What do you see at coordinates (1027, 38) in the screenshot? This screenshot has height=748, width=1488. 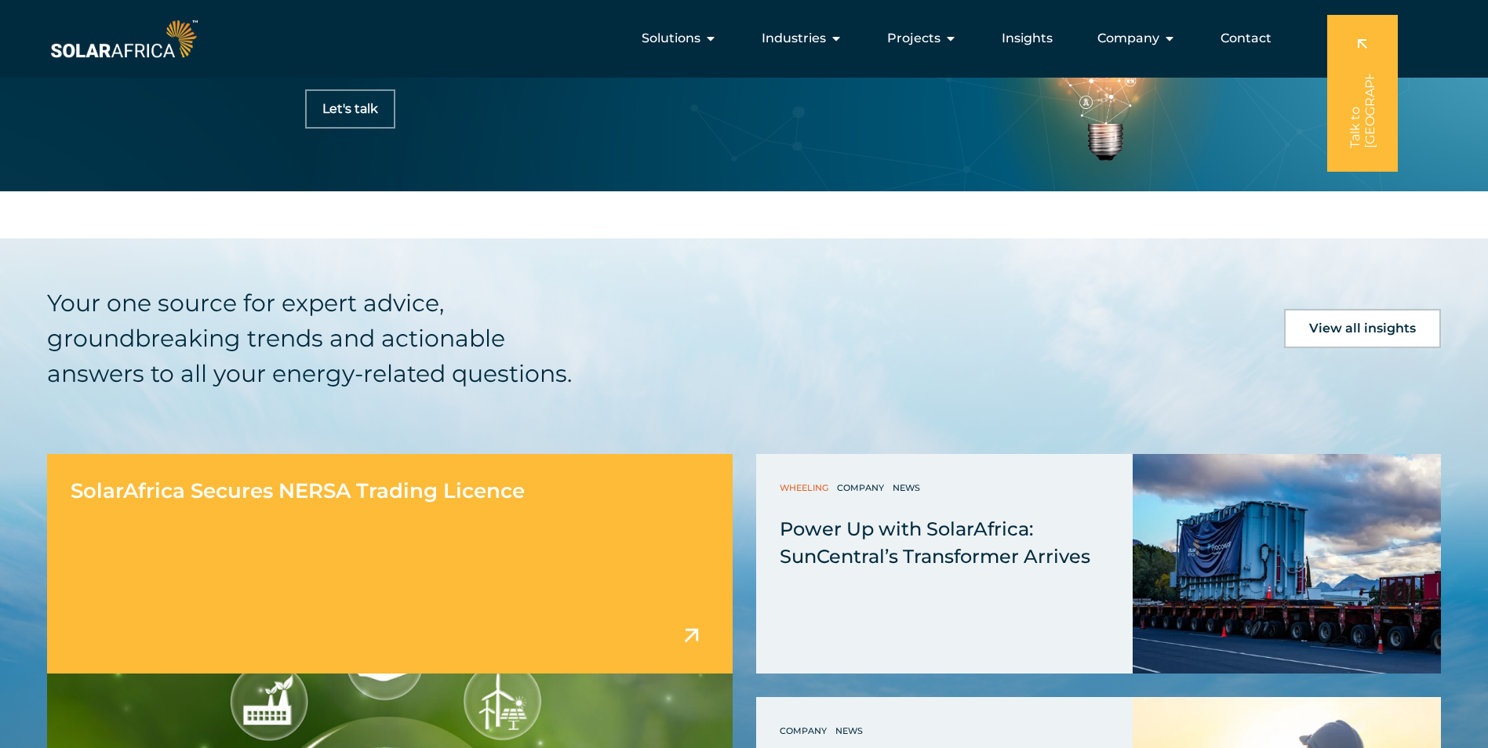 I see `span: Insights` at bounding box center [1027, 38].